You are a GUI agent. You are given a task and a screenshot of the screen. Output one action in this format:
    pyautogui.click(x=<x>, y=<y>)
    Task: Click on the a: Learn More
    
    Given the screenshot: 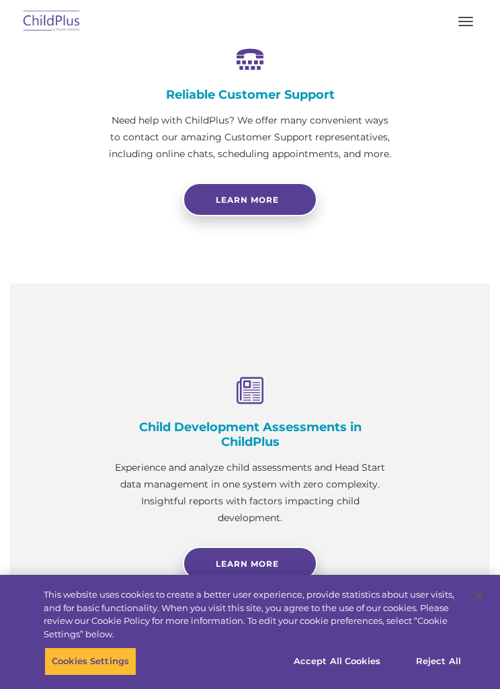 What is the action you would take?
    pyautogui.click(x=250, y=564)
    